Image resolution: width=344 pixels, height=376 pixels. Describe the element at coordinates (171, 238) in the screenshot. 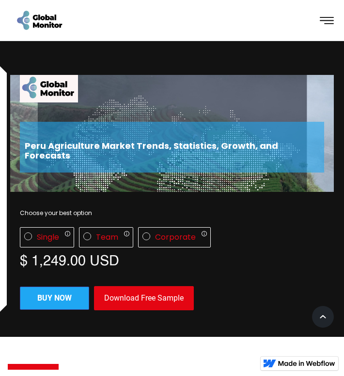

I see `div: License` at that location.